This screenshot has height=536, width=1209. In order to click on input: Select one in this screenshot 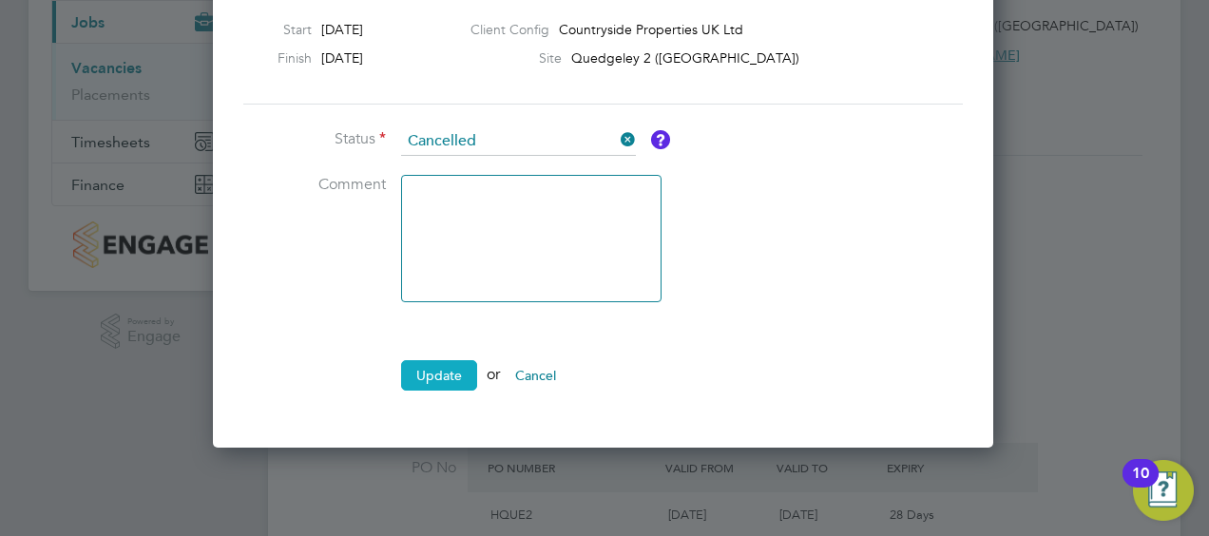, I will do `click(518, 142)`.